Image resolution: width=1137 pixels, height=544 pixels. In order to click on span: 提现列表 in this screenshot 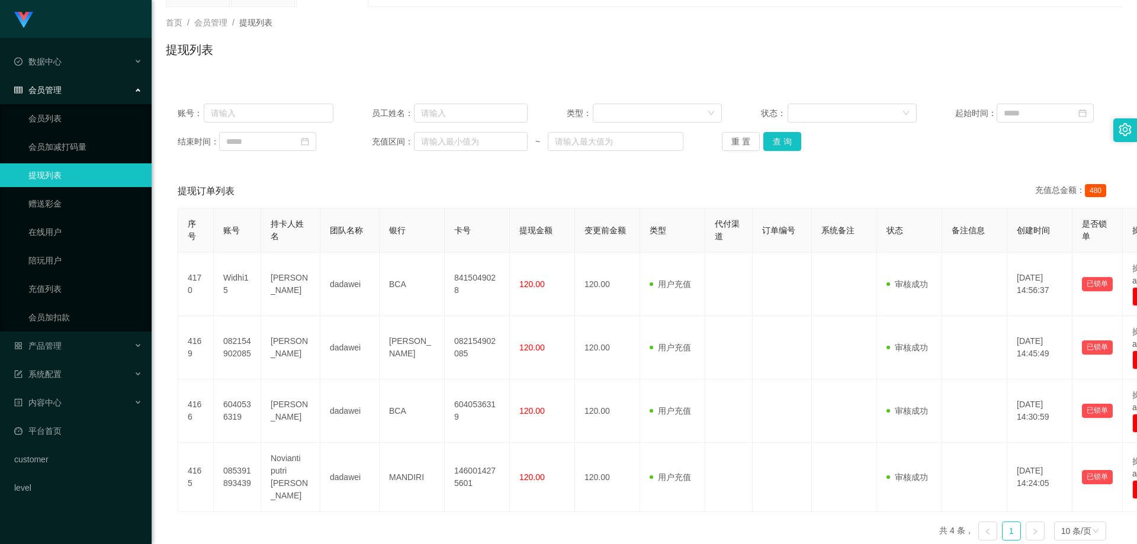, I will do `click(256, 22)`.